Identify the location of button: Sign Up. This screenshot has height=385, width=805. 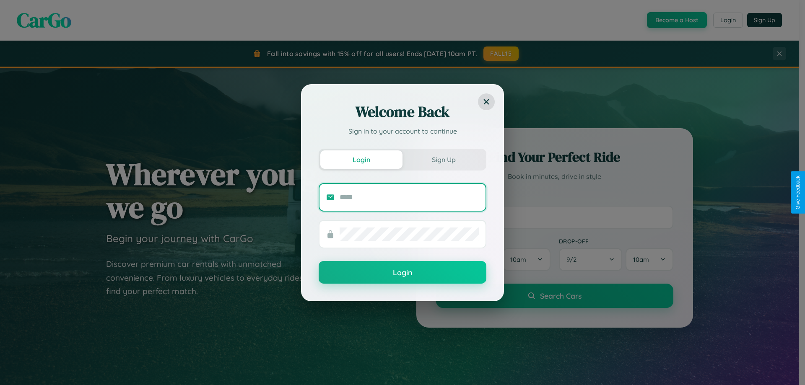
(444, 160).